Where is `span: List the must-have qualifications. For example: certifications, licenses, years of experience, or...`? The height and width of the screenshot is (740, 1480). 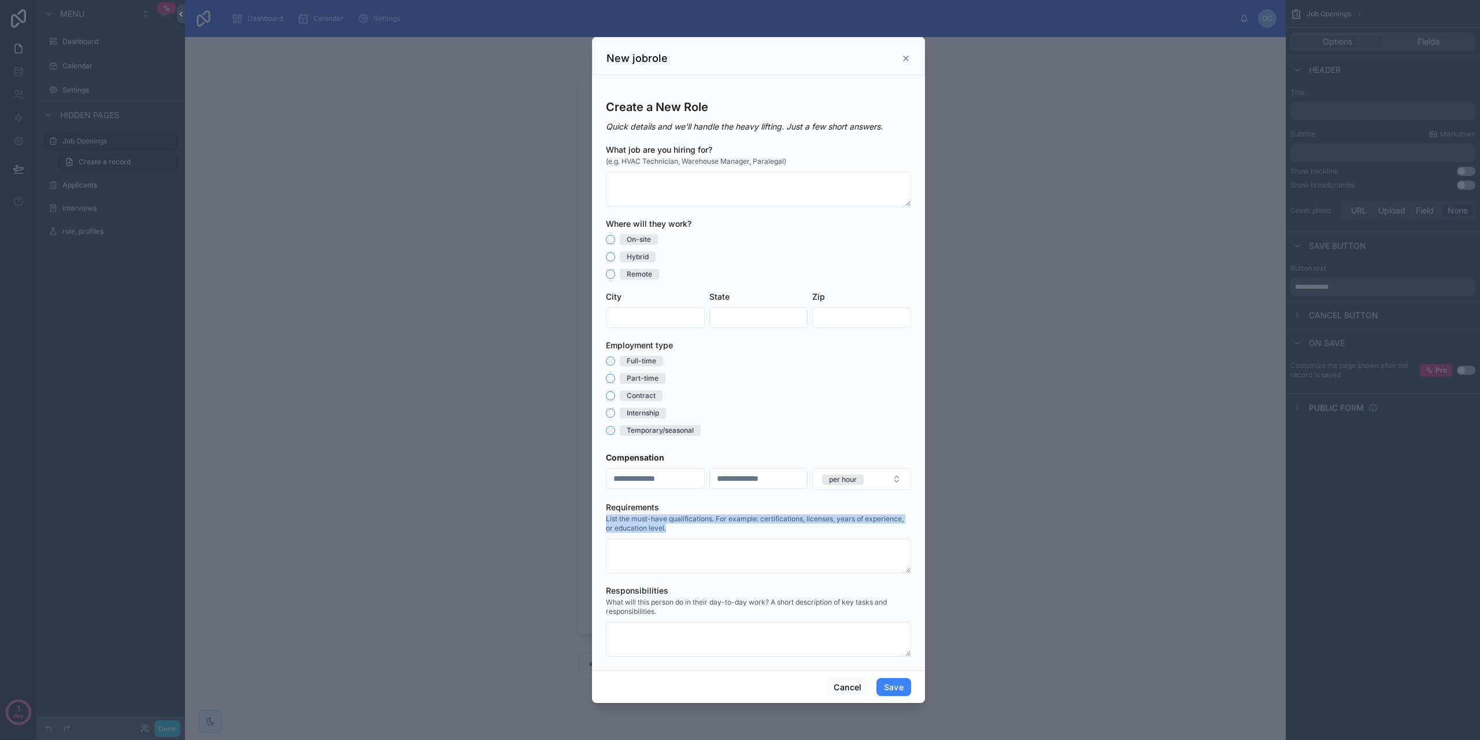
span: List the must-have qualifications. For example: certifications, licenses, years of experience, or... is located at coordinates (759, 523).